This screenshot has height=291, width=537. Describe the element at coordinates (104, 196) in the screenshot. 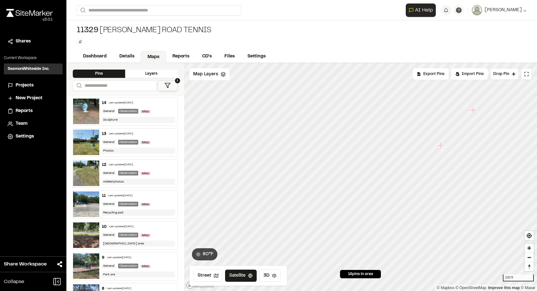

I see `div: 11` at that location.